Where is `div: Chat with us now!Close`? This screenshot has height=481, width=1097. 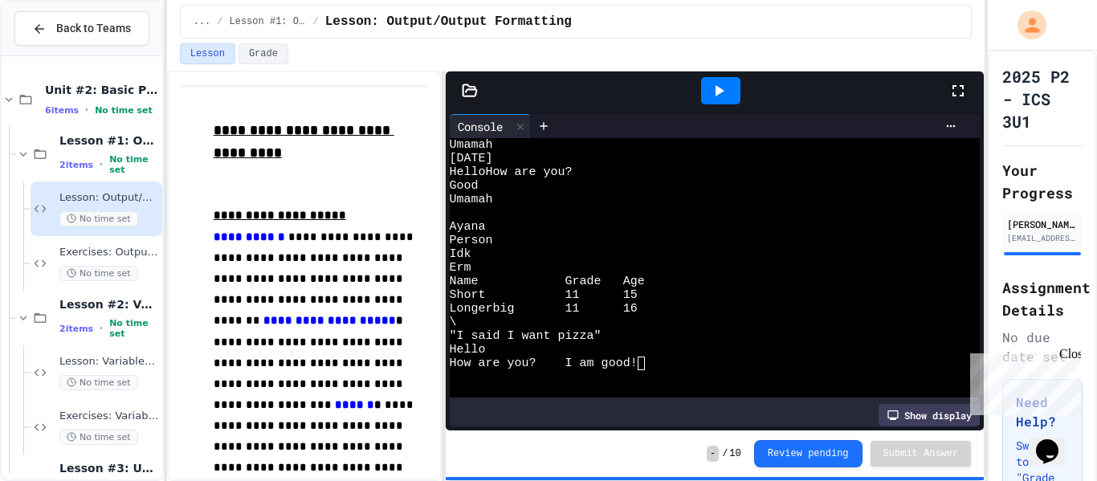
div: Chat with us now!Close is located at coordinates (59, 54).